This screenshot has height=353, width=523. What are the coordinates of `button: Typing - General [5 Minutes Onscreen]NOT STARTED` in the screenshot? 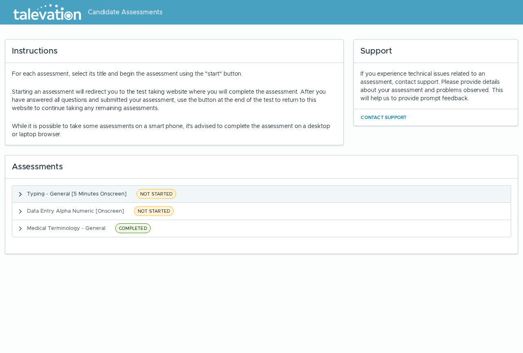 It's located at (262, 194).